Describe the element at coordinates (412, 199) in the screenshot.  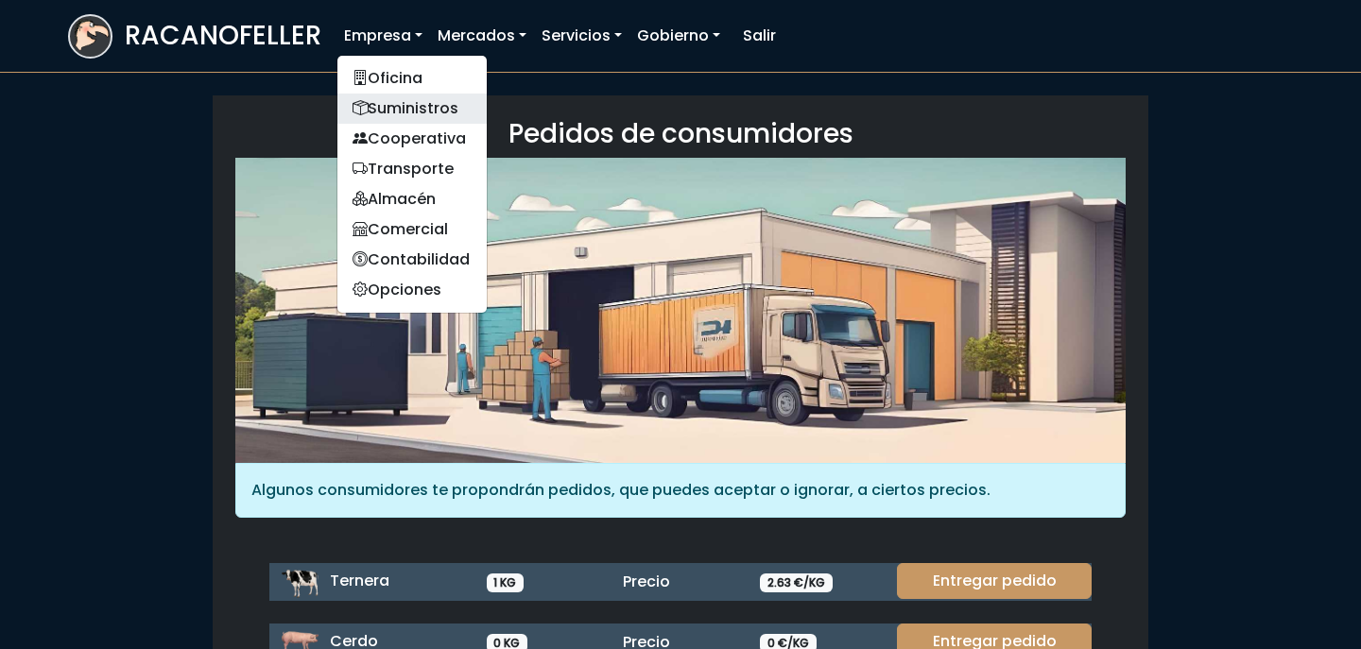
I see `a: Almacén` at that location.